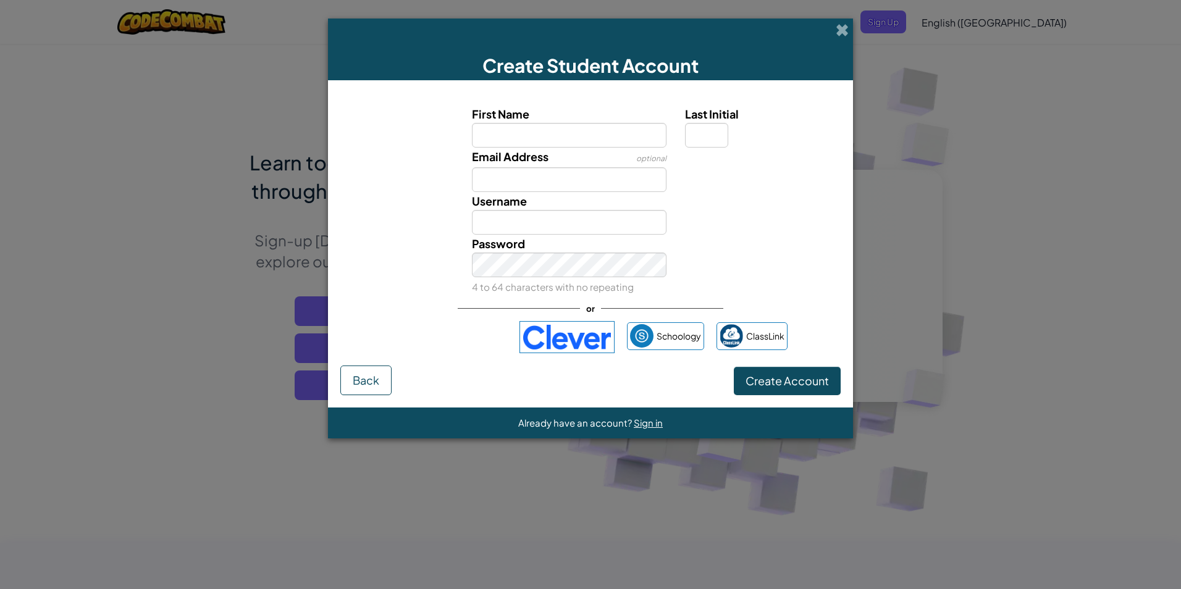 The width and height of the screenshot is (1181, 589). I want to click on span: Create Student Account, so click(590, 65).